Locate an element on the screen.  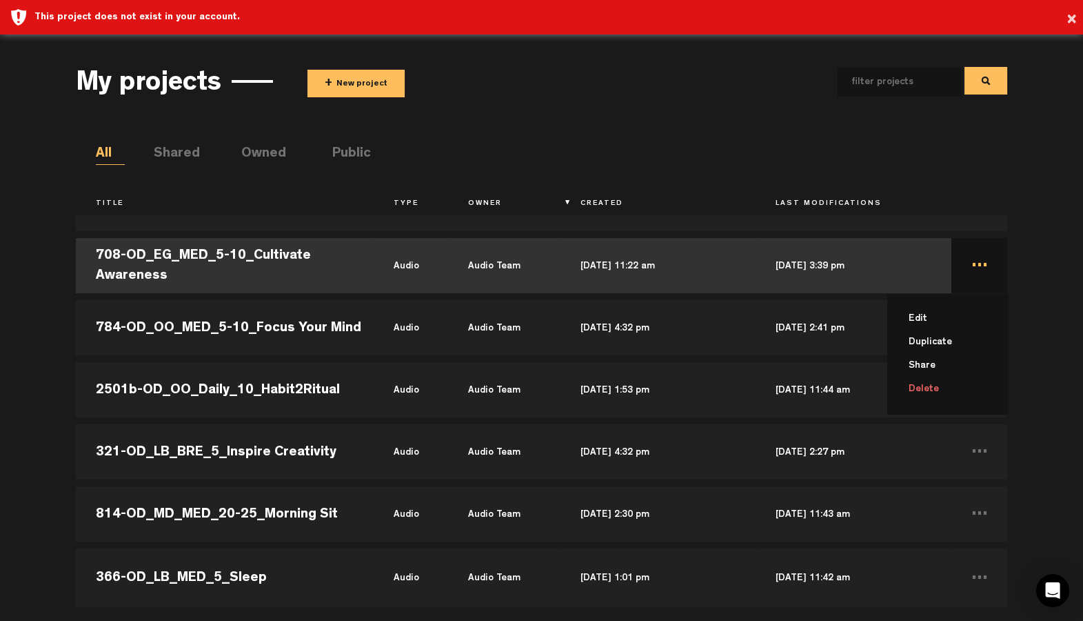
li: Owned is located at coordinates (256, 154).